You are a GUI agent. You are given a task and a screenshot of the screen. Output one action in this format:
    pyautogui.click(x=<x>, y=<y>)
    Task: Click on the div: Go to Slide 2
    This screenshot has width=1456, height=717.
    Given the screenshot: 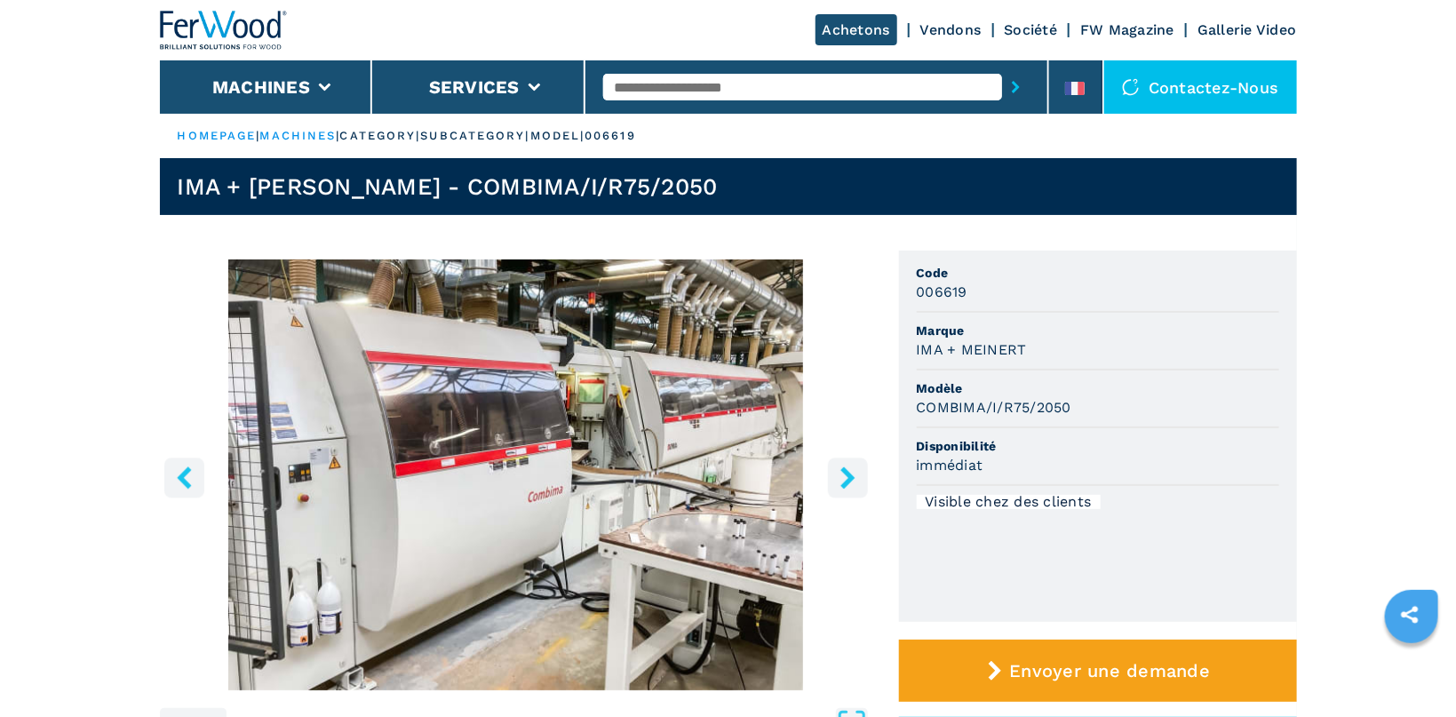 What is the action you would take?
    pyautogui.click(x=516, y=474)
    